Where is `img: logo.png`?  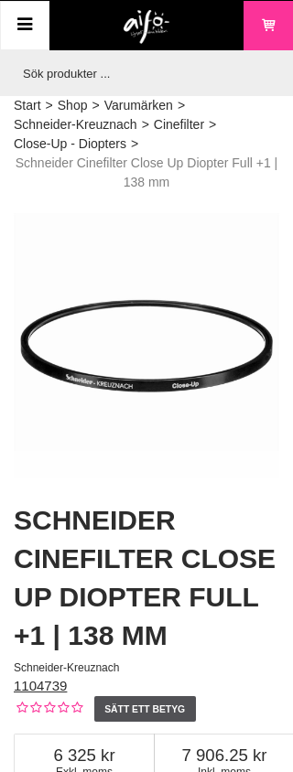 img: logo.png is located at coordinates (146, 27).